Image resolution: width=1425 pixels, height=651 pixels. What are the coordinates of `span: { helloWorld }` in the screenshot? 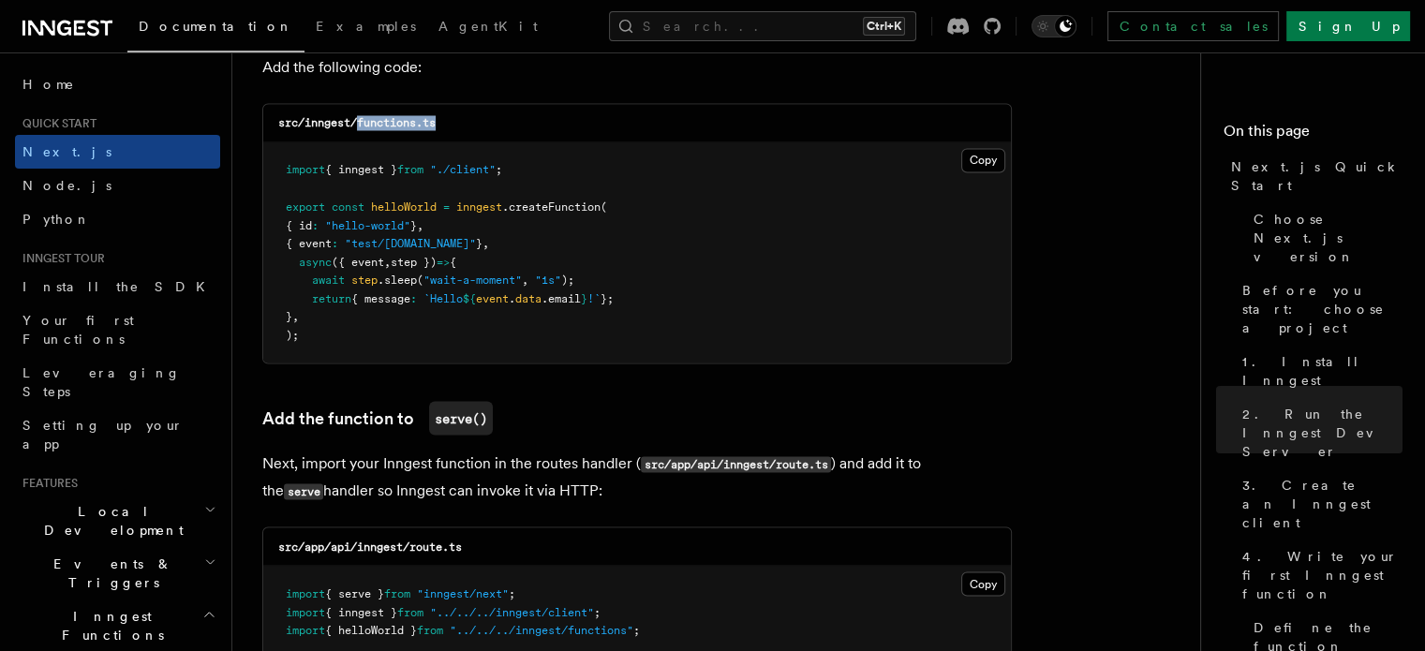 It's located at (371, 629).